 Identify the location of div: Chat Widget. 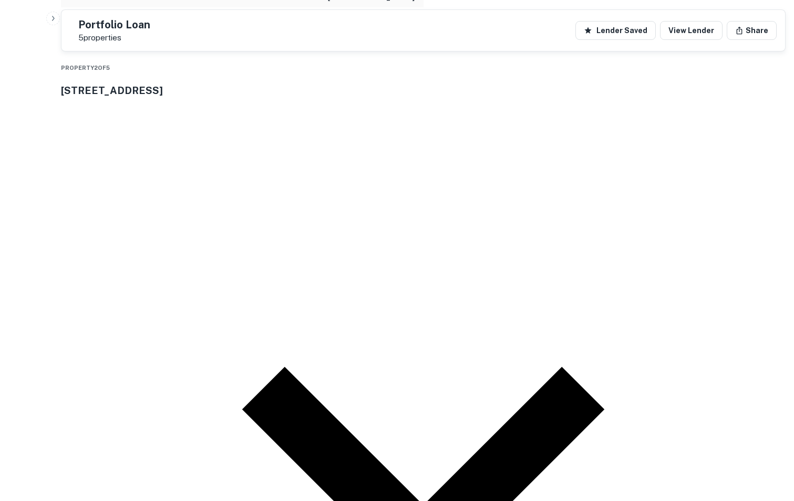
(768, 409).